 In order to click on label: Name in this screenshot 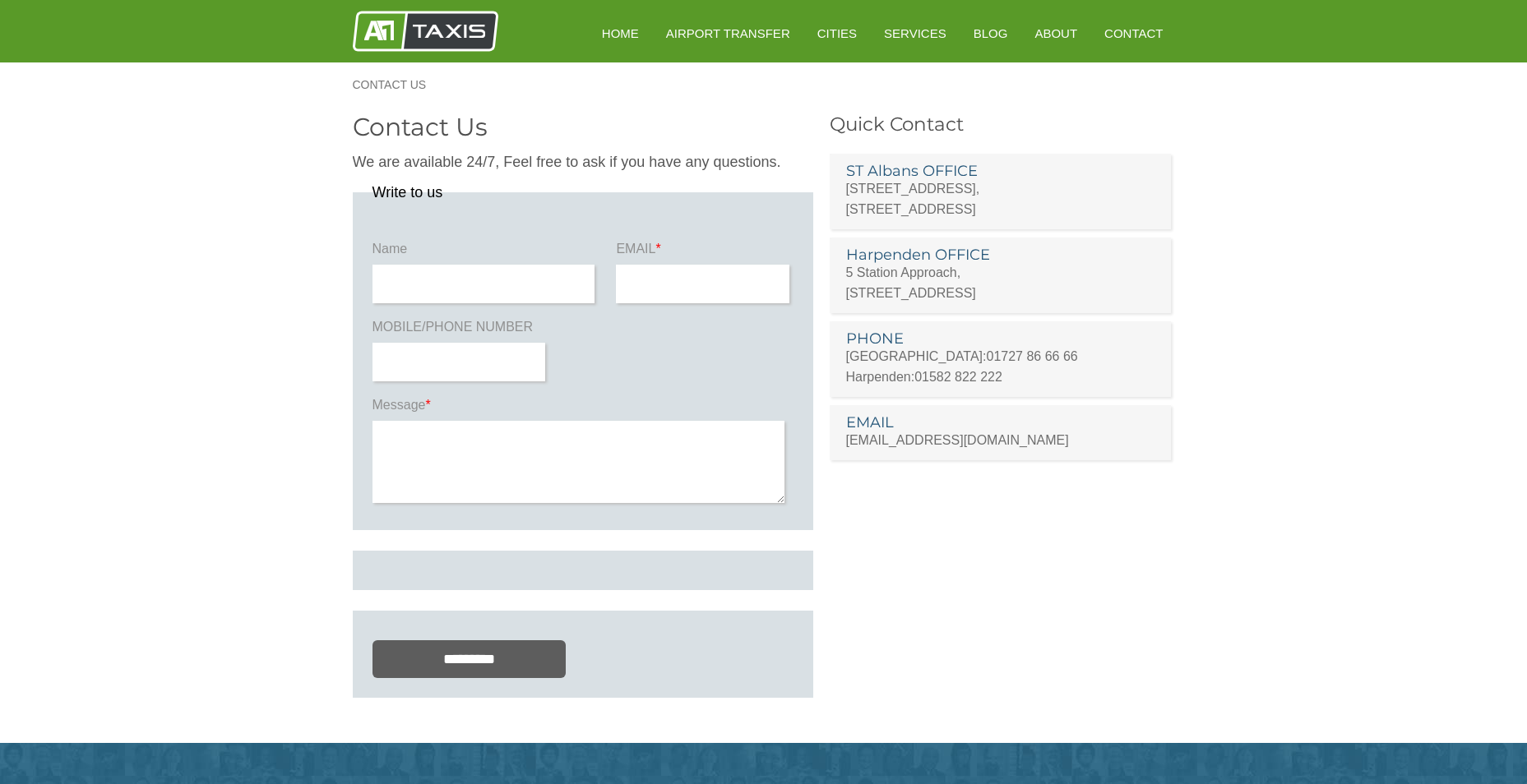, I will do `click(486, 253)`.